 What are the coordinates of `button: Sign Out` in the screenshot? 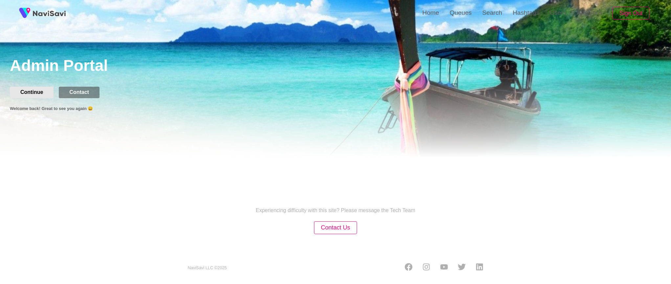 It's located at (631, 13).